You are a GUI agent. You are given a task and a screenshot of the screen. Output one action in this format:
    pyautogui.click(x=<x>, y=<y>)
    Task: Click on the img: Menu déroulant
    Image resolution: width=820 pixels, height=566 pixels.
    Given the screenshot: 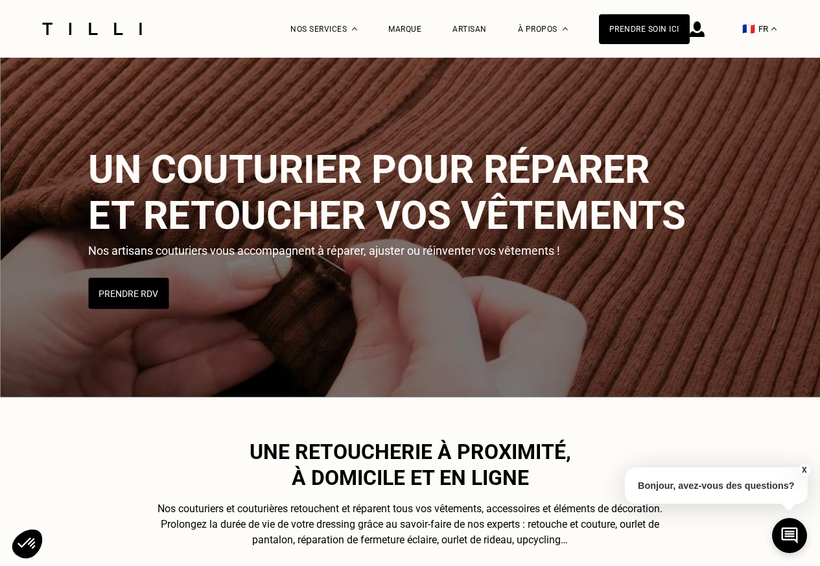 What is the action you would take?
    pyautogui.click(x=355, y=29)
    